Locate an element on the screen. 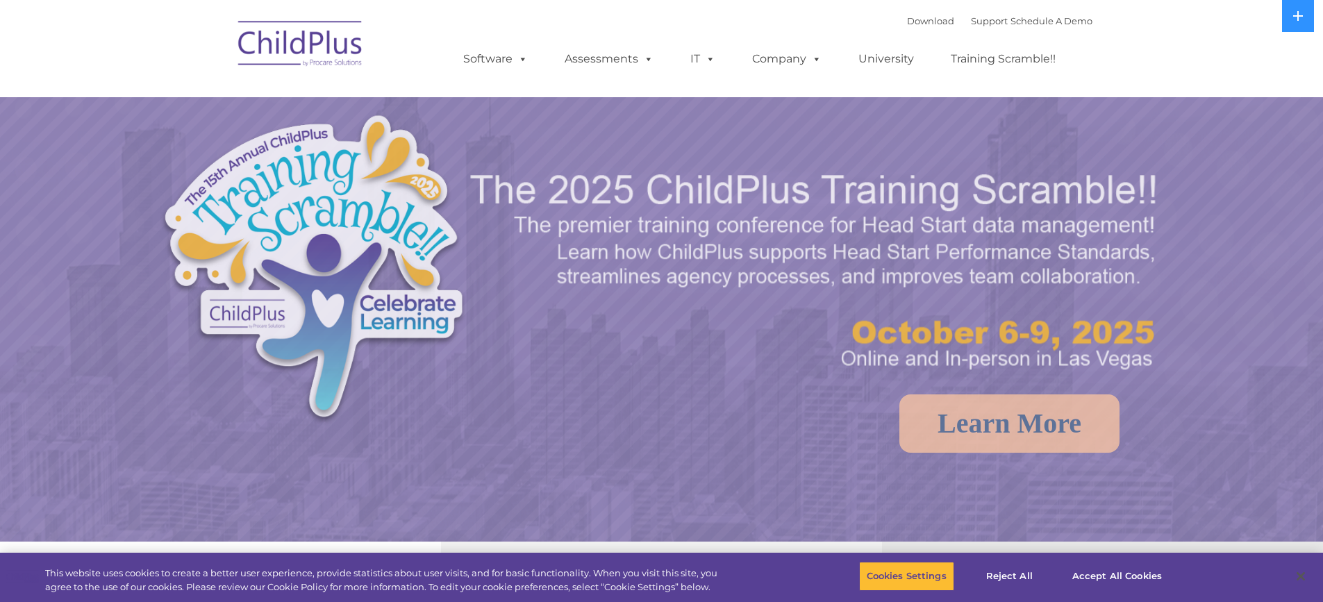 Image resolution: width=1323 pixels, height=602 pixels. a: Support is located at coordinates (989, 21).